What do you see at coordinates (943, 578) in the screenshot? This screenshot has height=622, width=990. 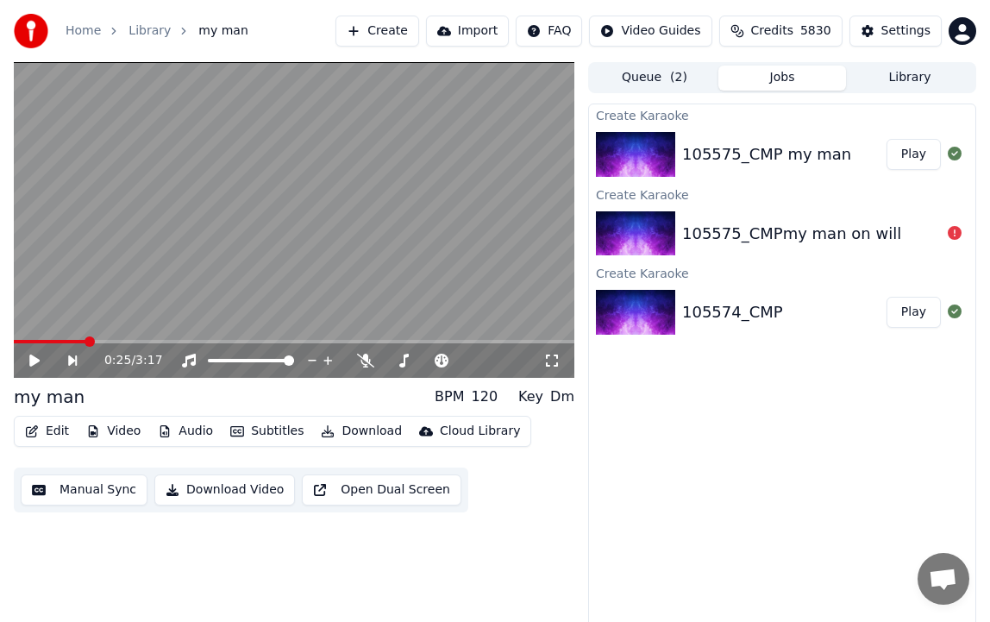 I see `div: Open chat` at bounding box center [943, 578].